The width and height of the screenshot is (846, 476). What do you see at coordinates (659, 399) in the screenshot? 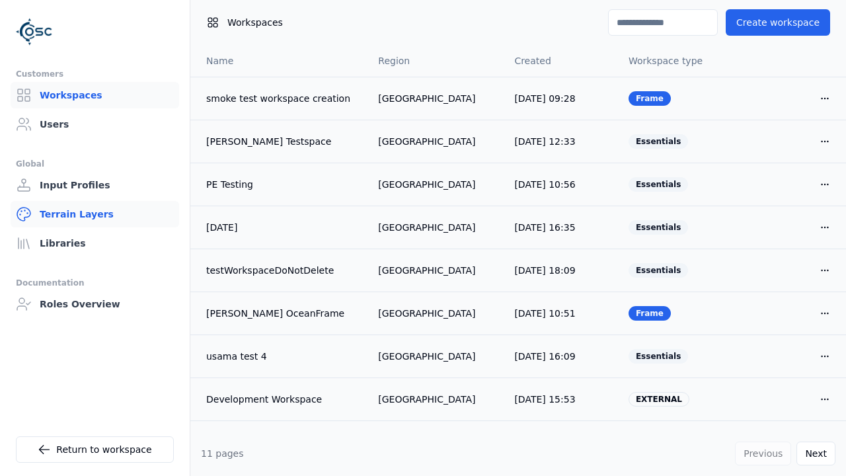
I see `div: EXTERNAL` at bounding box center [659, 399].